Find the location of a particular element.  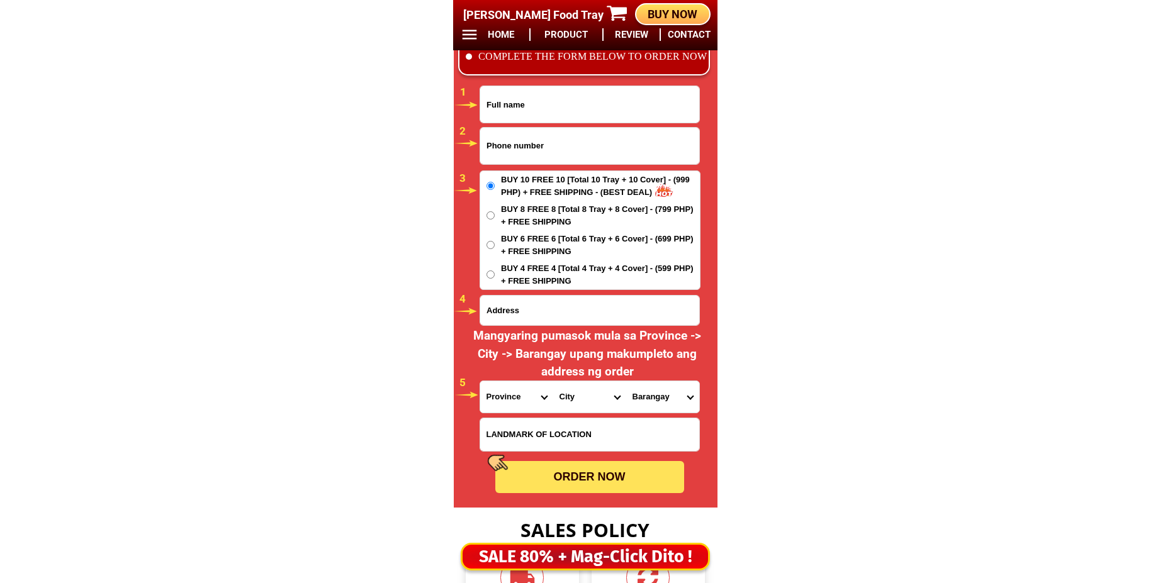

div: SALE 80% + Mag-Click Dito ! is located at coordinates (585, 557).